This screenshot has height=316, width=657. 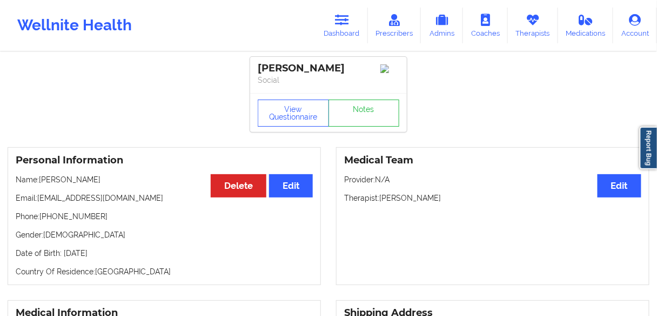 I want to click on button: View Questionnaire, so click(x=293, y=113).